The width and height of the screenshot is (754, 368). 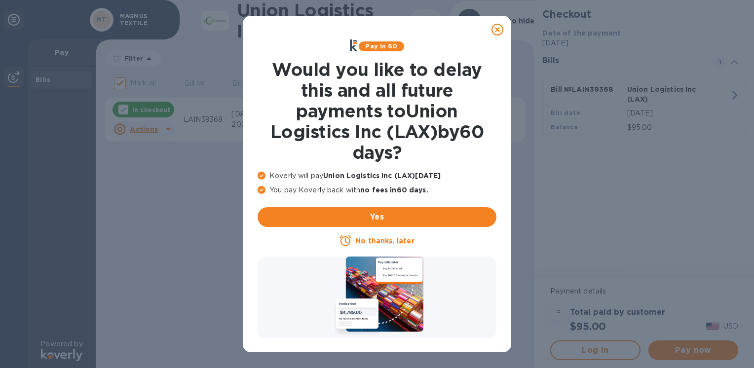 I want to click on u: No thanks, later, so click(x=384, y=241).